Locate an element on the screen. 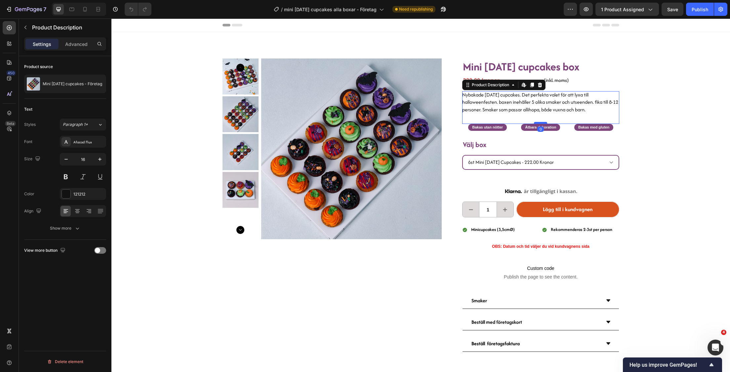  div: Lägg till i kundvagnen is located at coordinates (456, 191).